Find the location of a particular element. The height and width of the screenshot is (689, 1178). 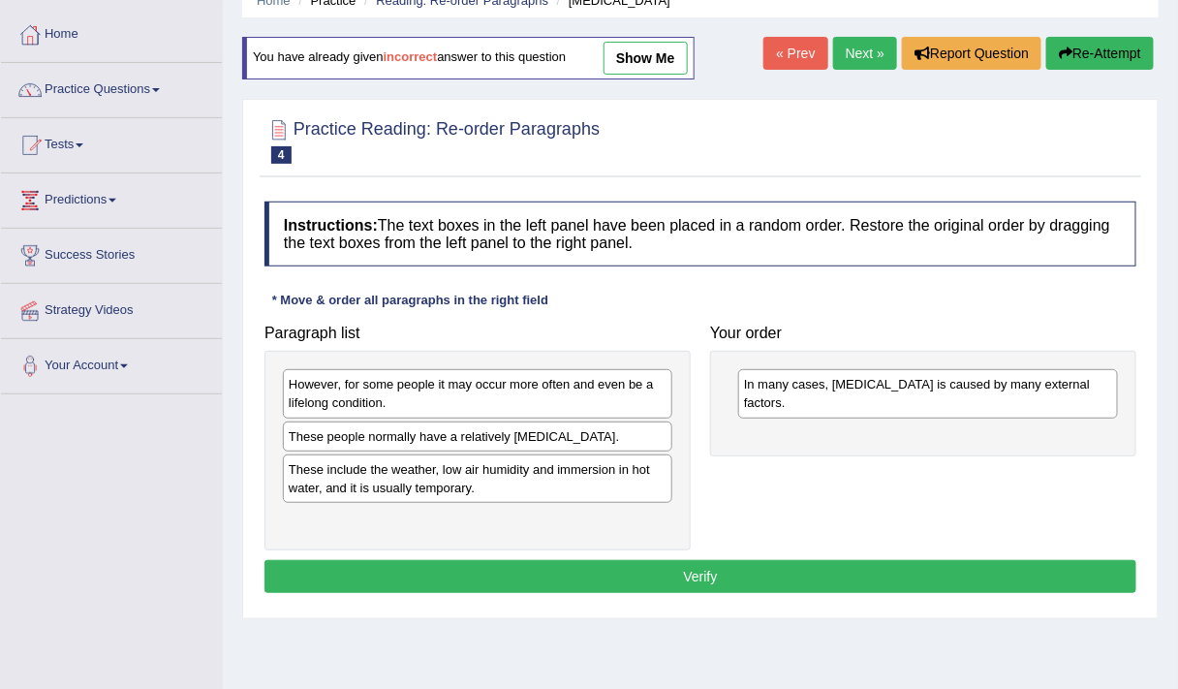

a: Home is located at coordinates (111, 32).